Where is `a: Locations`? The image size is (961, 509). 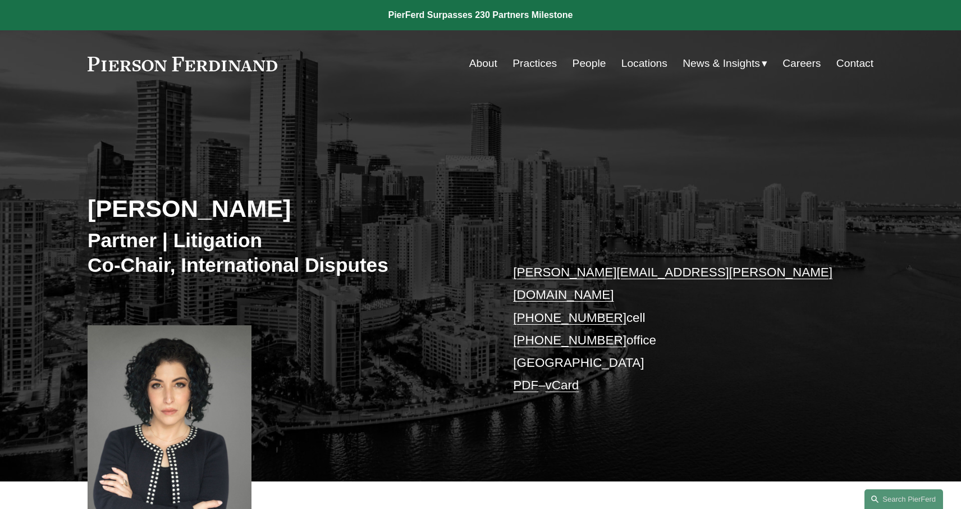
a: Locations is located at coordinates (644, 63).